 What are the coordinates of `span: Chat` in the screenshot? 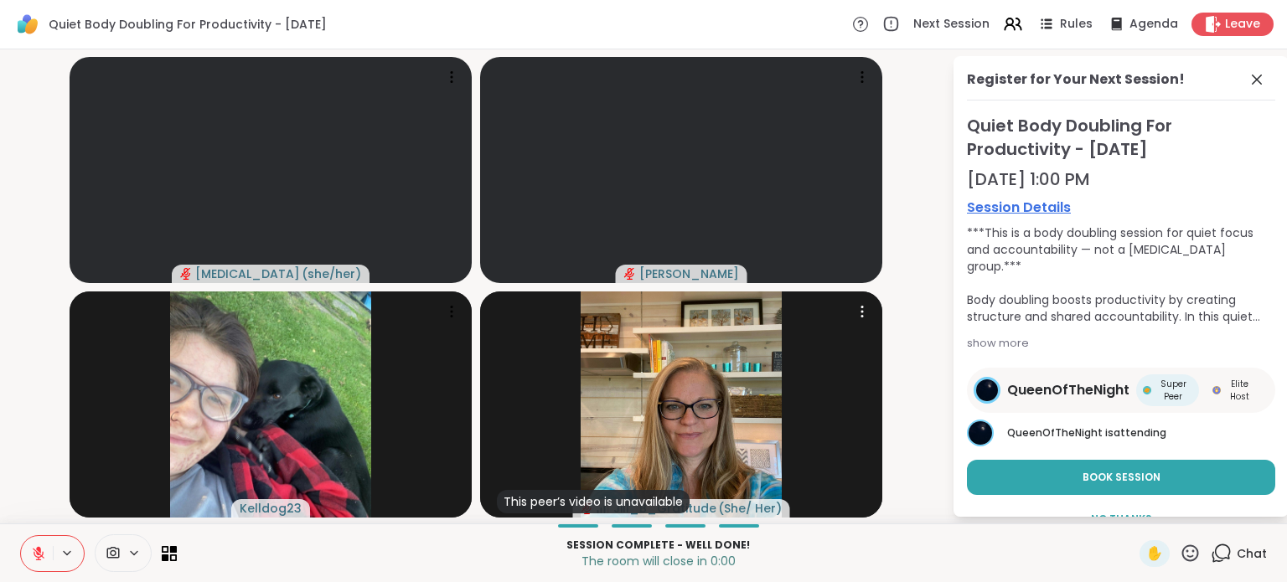 It's located at (1251, 554).